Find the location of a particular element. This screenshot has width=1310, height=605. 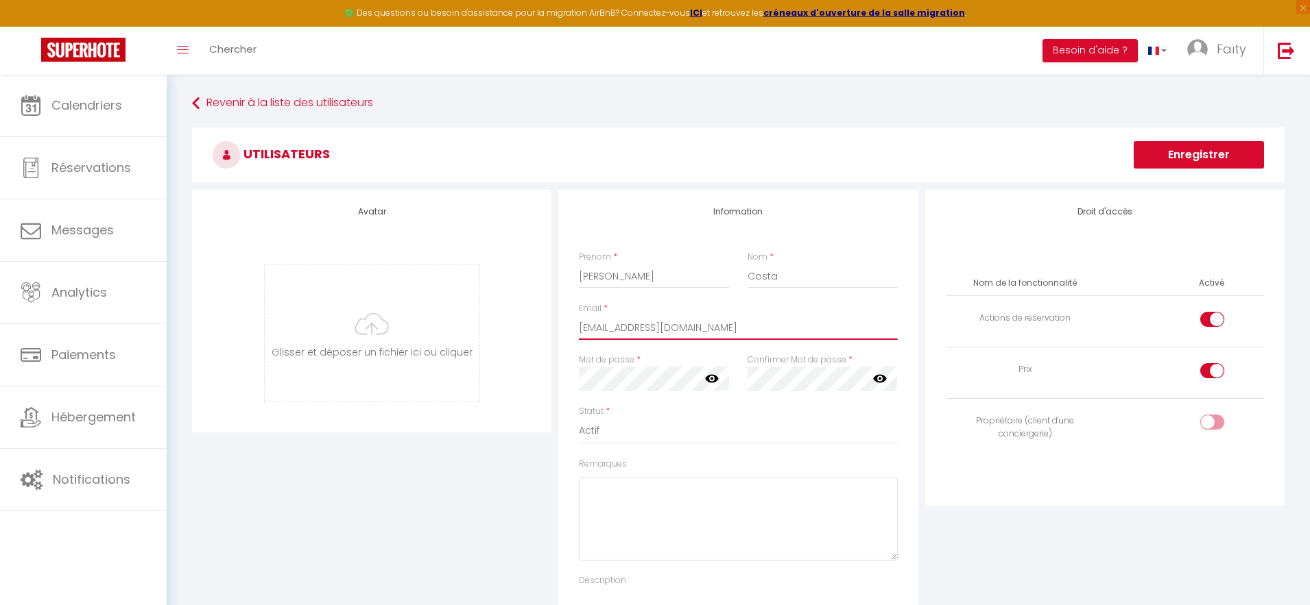

label: Nom is located at coordinates (757, 257).